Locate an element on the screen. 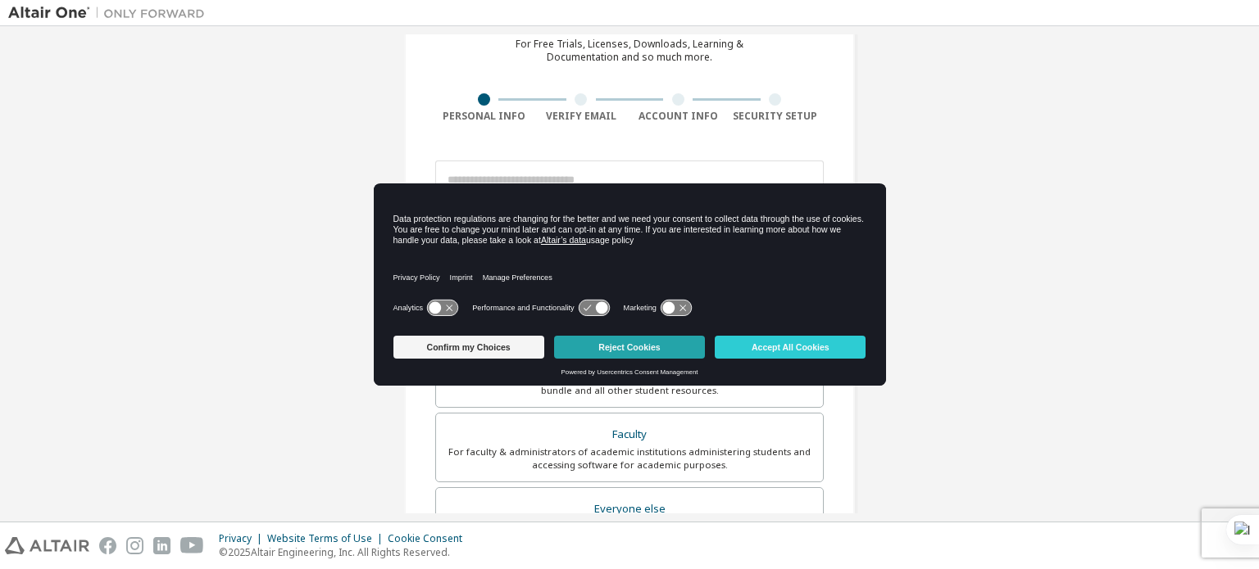 The width and height of the screenshot is (1259, 569). div: Everyone else is located at coordinates (629, 510).